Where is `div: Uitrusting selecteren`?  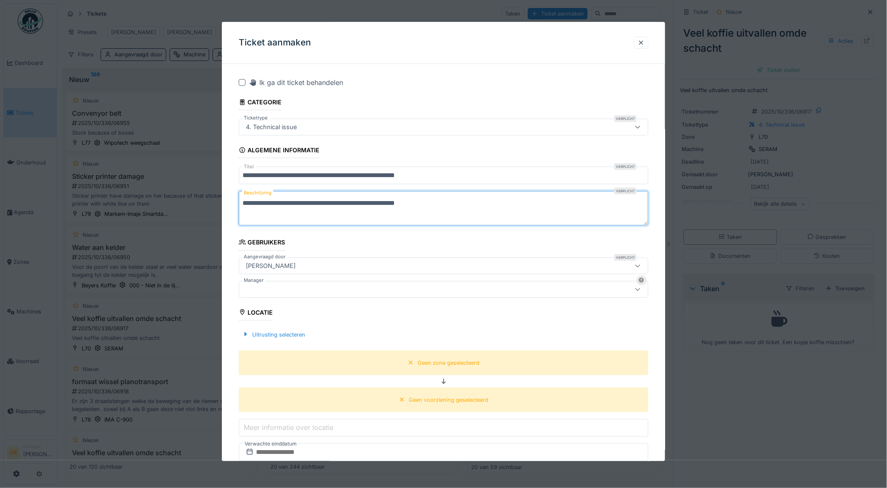 div: Uitrusting selecteren is located at coordinates (274, 335).